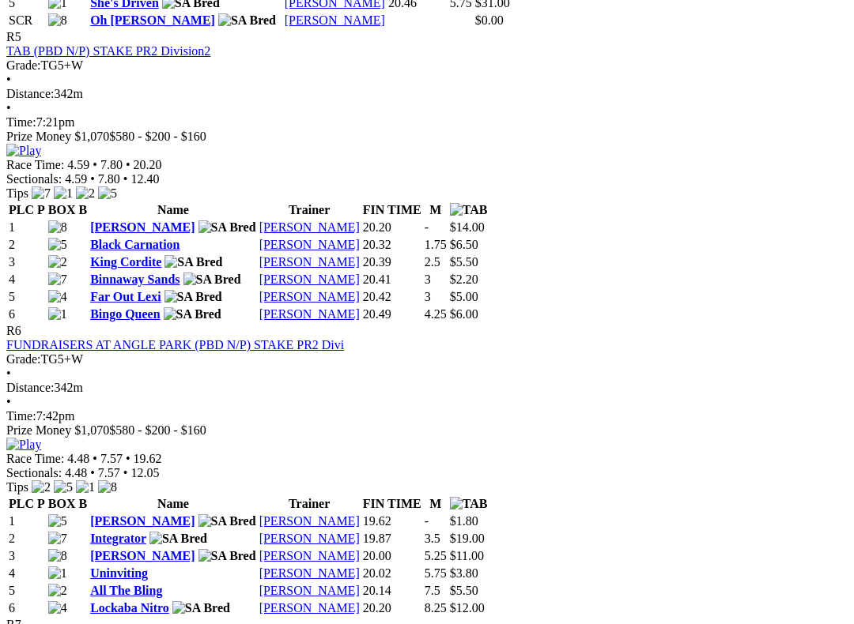 Image resolution: width=854 pixels, height=624 pixels. I want to click on span: B, so click(82, 209).